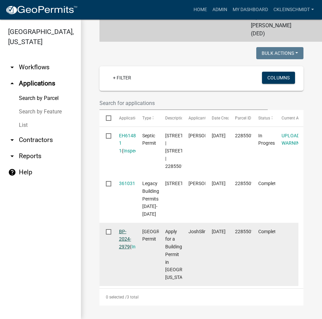 The image size is (322, 319). Describe the element at coordinates (127, 144) in the screenshot. I see `a: EH6148 1 1` at that location.